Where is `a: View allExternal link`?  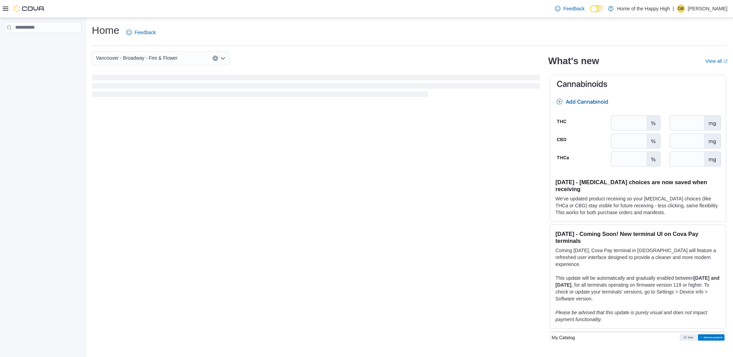 a: View allExternal link is located at coordinates (716, 61).